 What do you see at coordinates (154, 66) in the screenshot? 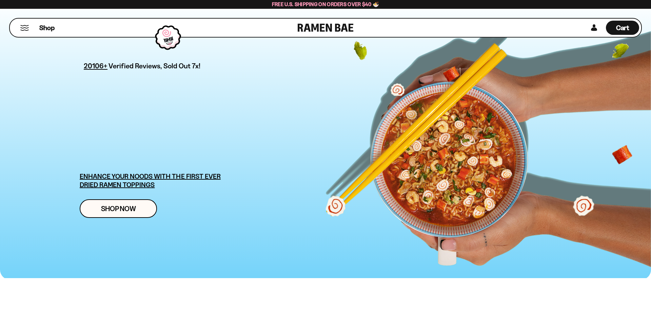
I see `span: Verified Reviews, Sold Out 7x!` at bounding box center [154, 66].